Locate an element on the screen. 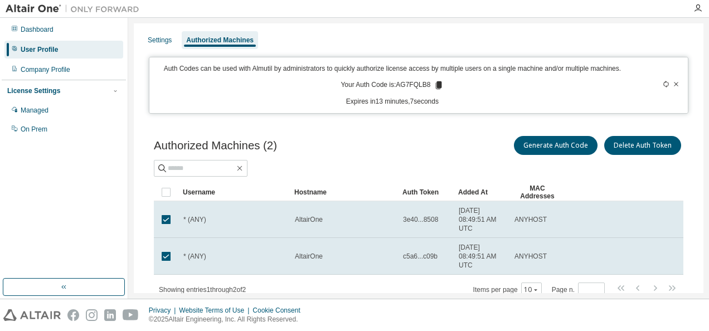  div: Company Profile is located at coordinates (45, 70).